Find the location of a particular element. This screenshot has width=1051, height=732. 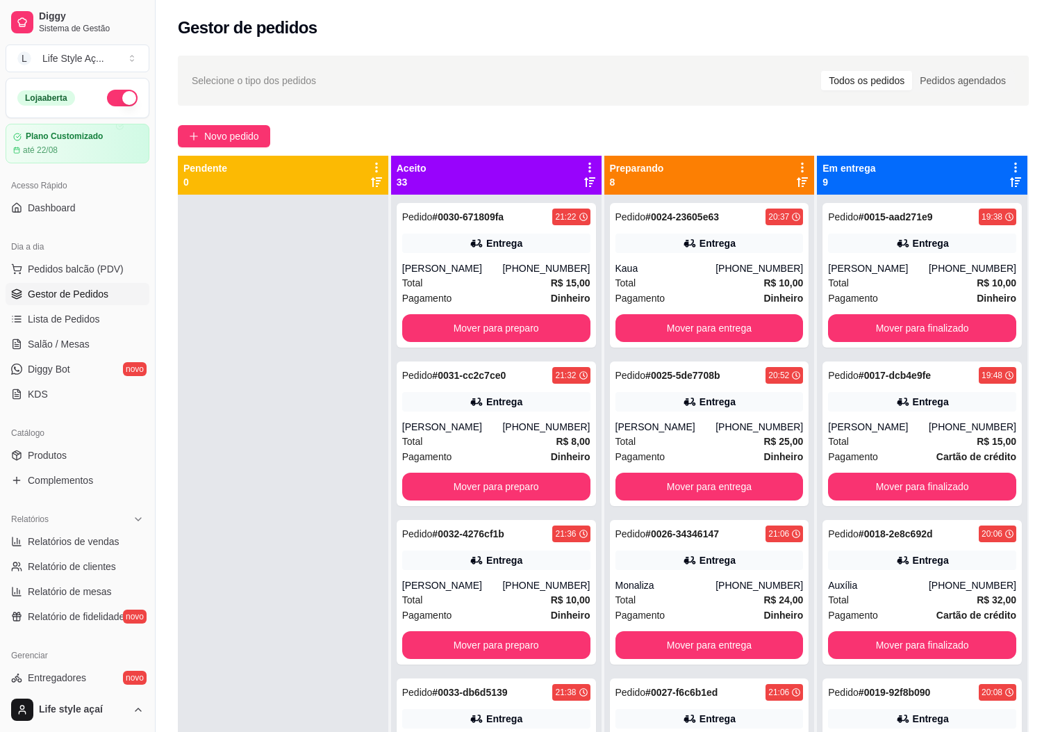

div: 20:08 is located at coordinates (992, 692).